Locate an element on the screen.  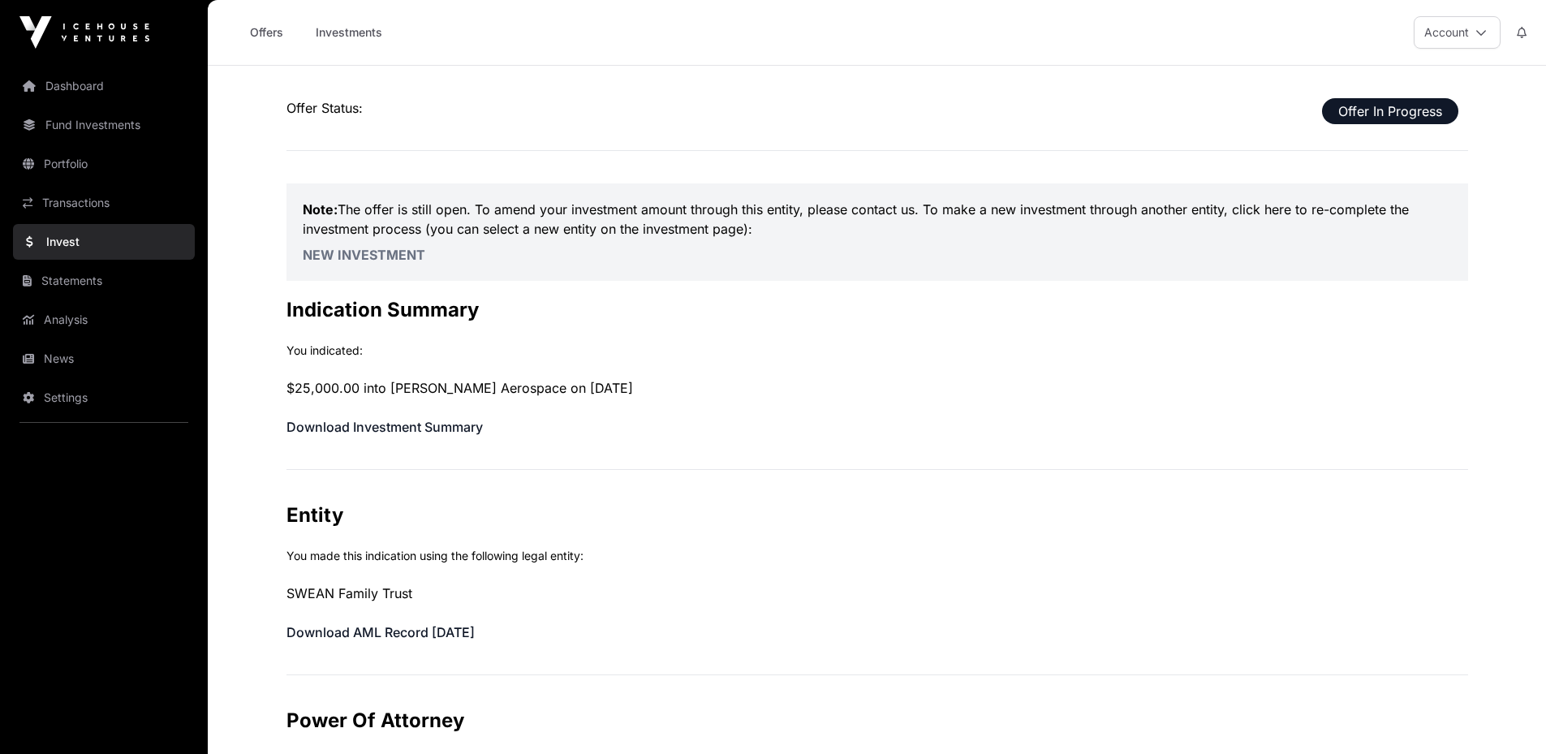
a: Analysis is located at coordinates (104, 320).